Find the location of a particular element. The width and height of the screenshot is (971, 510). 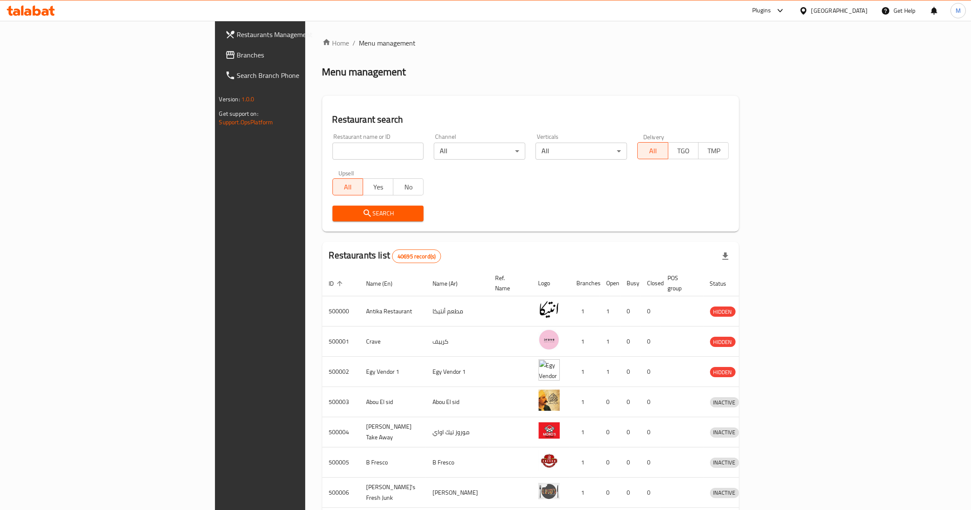

span: Yes is located at coordinates (378, 187).